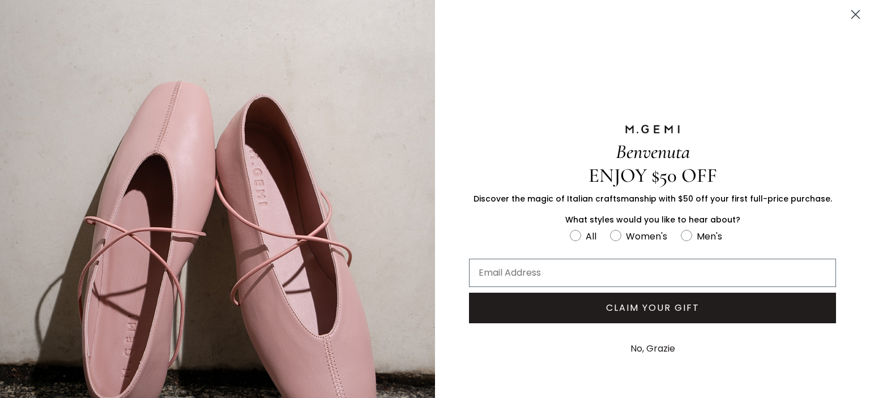 The height and width of the screenshot is (398, 870). I want to click on button: Close dialog, so click(855, 14).